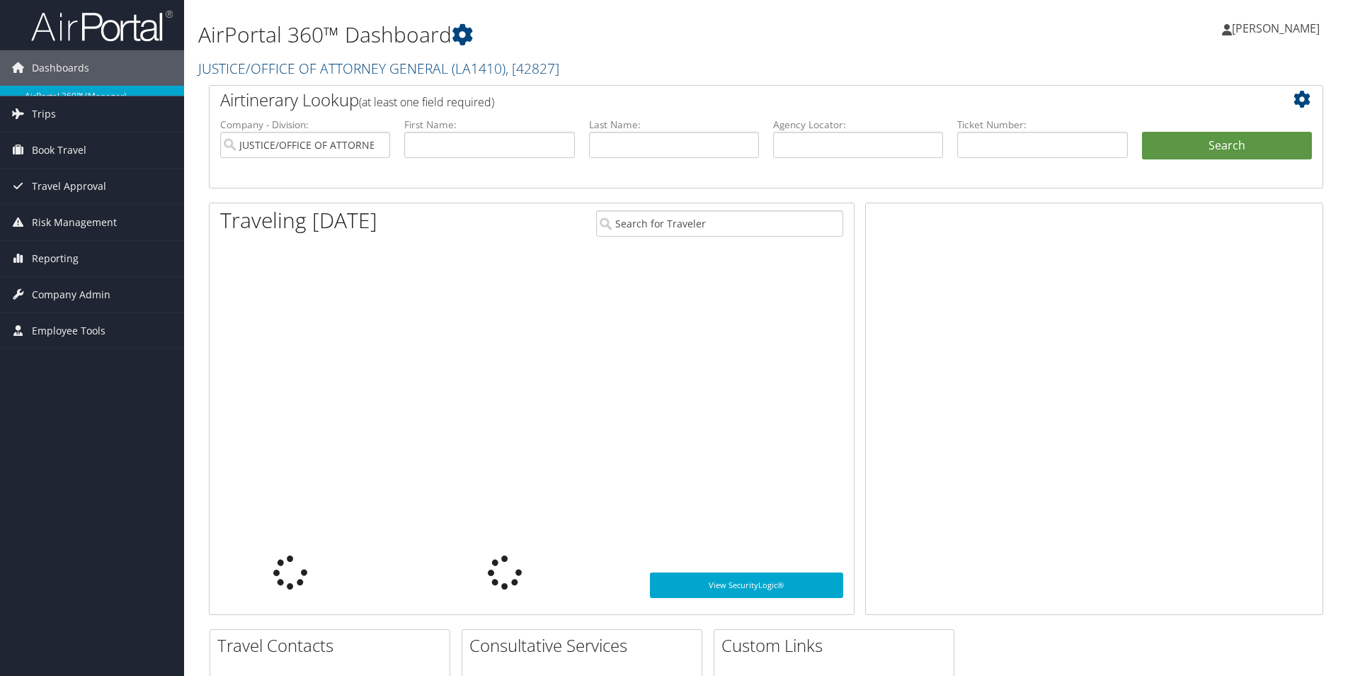 The width and height of the screenshot is (1348, 676). What do you see at coordinates (74, 222) in the screenshot?
I see `span: Risk Management` at bounding box center [74, 222].